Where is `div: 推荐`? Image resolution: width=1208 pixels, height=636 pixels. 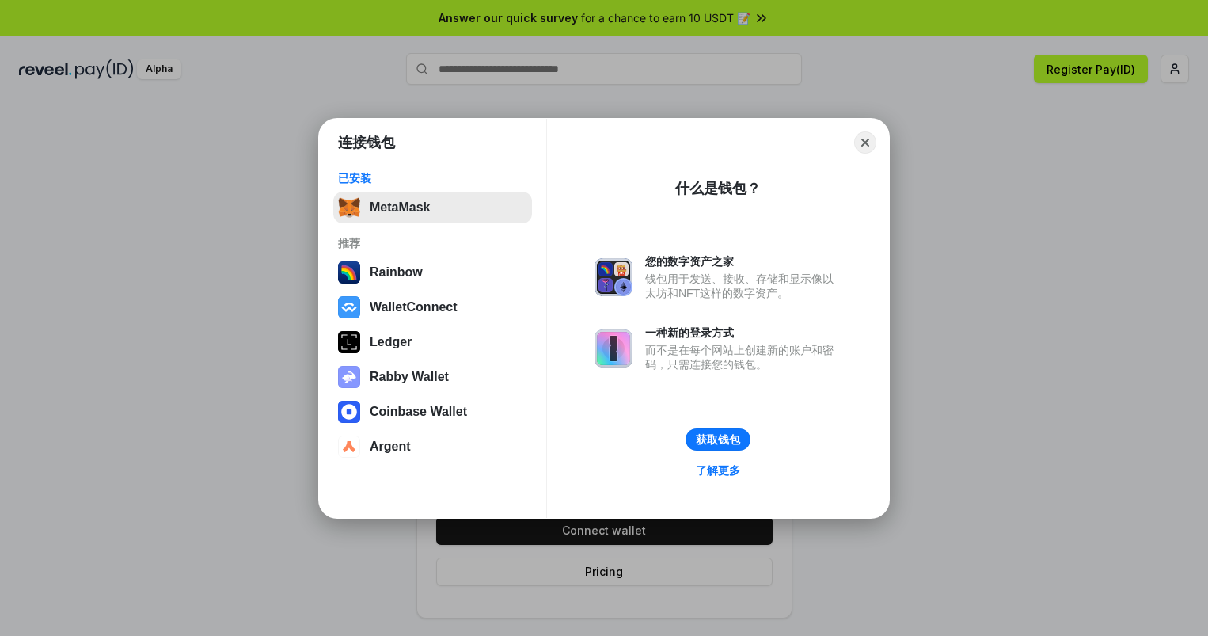
div: 推荐 is located at coordinates (432, 243).